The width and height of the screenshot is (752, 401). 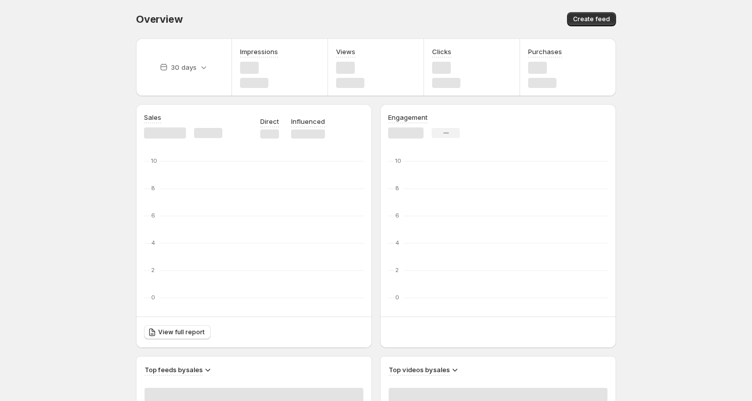 I want to click on p: Influenced, so click(x=308, y=121).